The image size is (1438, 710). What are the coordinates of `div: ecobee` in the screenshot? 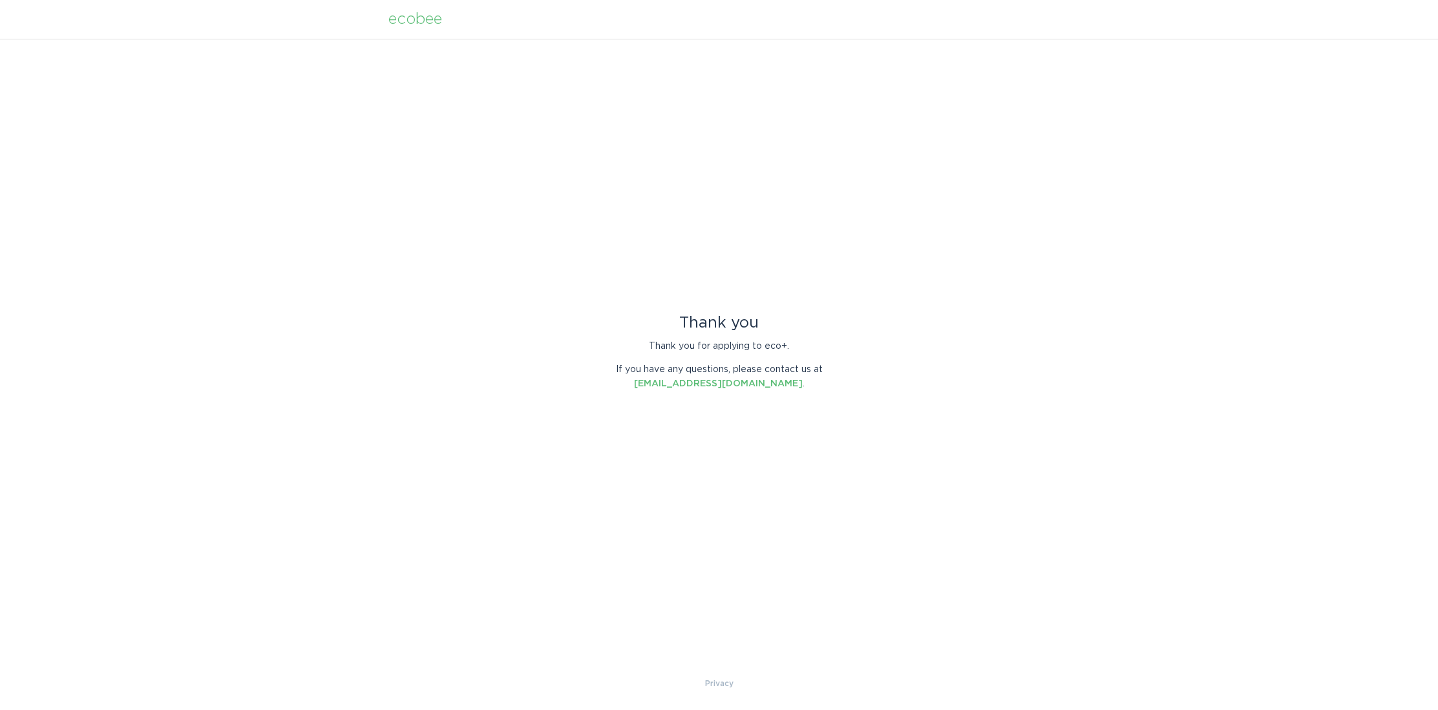 It's located at (415, 19).